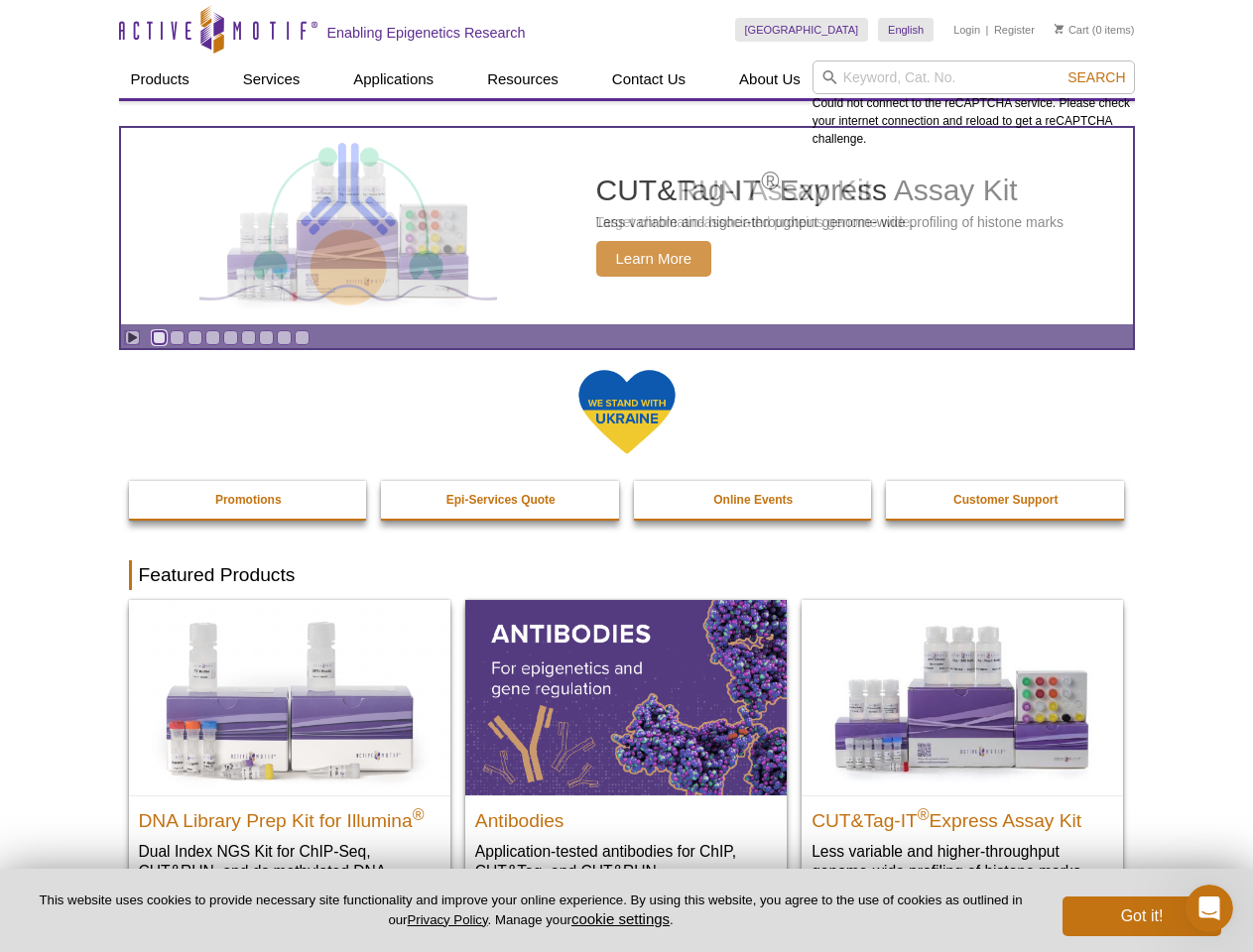  Describe the element at coordinates (649, 79) in the screenshot. I see `a: Contact Us` at that location.